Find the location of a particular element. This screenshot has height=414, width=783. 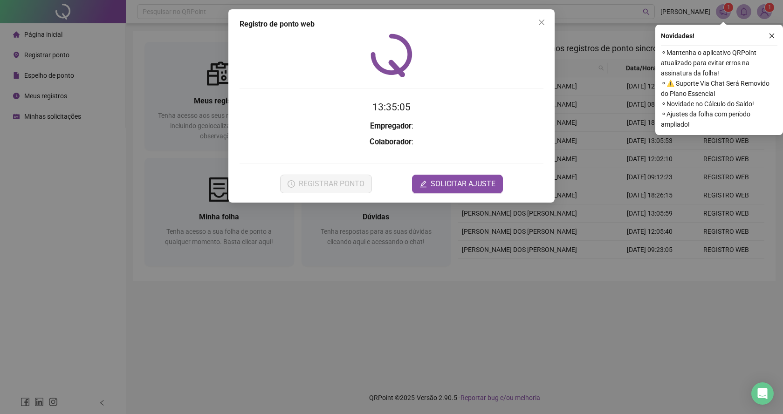

span: edit is located at coordinates (423, 184).